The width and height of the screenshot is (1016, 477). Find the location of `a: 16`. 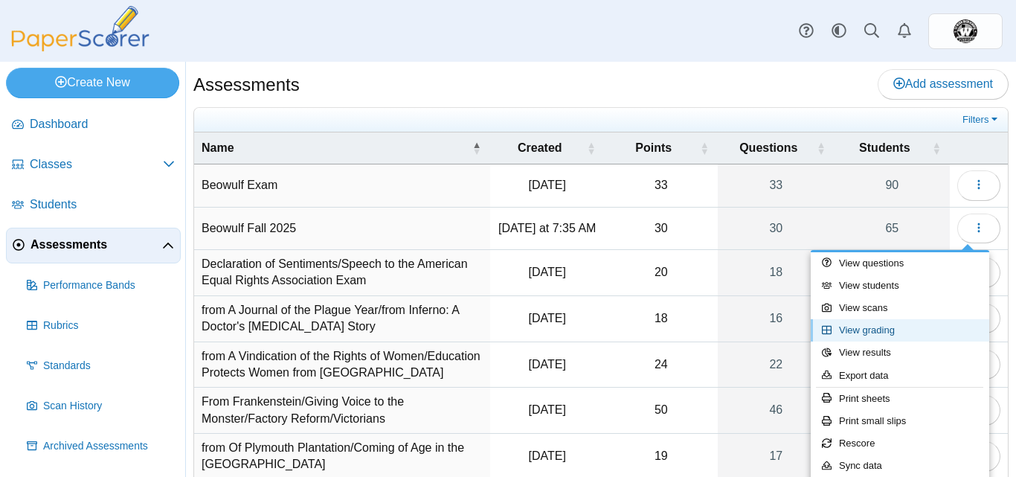

a: 16 is located at coordinates (776, 318).